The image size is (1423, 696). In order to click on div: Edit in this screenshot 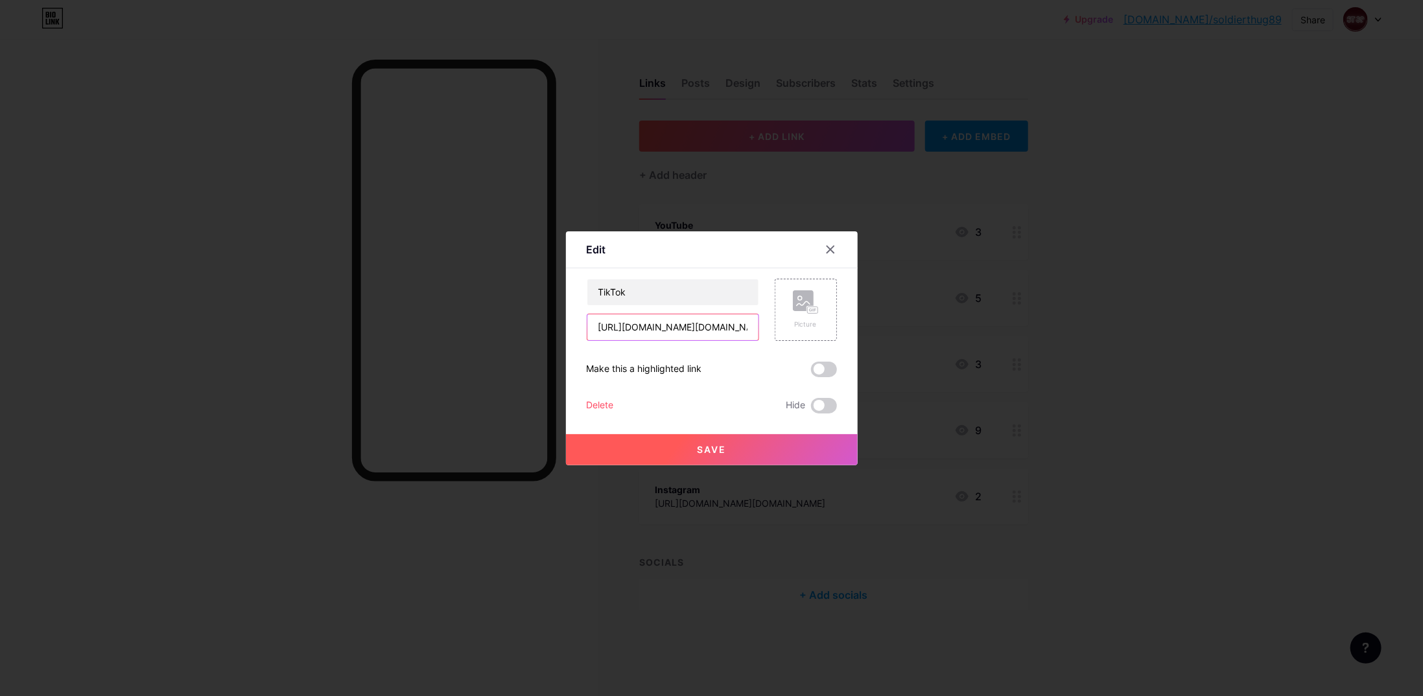, I will do `click(596, 250)`.